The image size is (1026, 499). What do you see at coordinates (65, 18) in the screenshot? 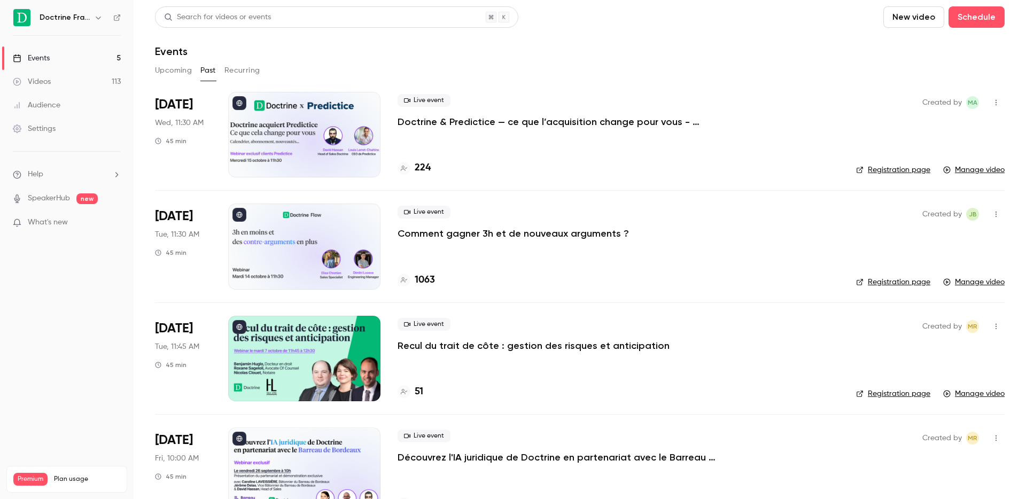
I see `h6: Doctrine France` at bounding box center [65, 18].